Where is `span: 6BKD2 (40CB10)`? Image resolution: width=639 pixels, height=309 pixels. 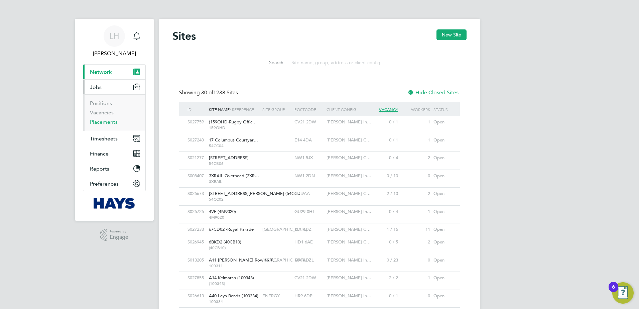
span: 6BKD2 (40CB10) is located at coordinates (225, 241).